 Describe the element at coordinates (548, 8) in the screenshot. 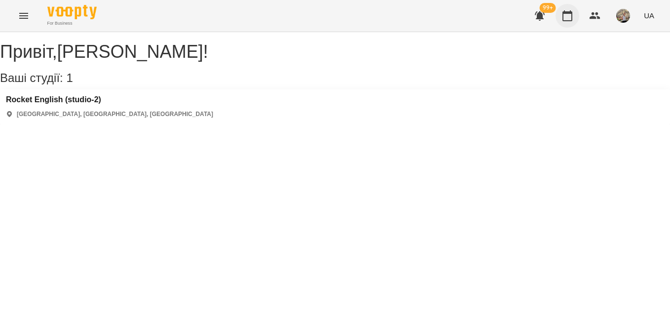

I see `span: 99+` at that location.